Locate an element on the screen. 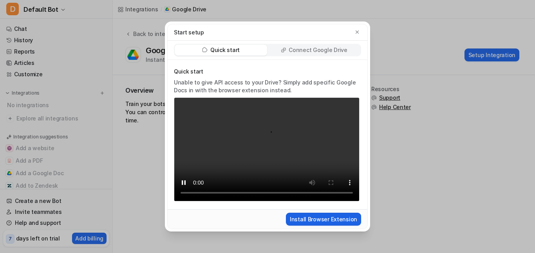 The image size is (535, 253). button: Install Browser Extension is located at coordinates (323, 219).